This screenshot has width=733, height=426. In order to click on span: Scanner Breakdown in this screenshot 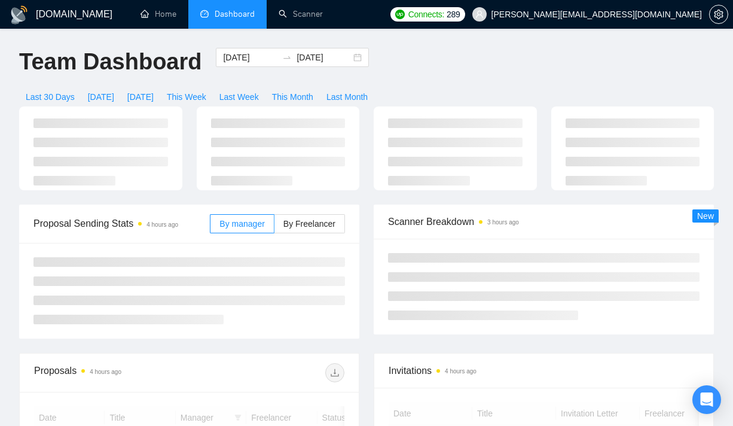, I will do `click(544, 221)`.